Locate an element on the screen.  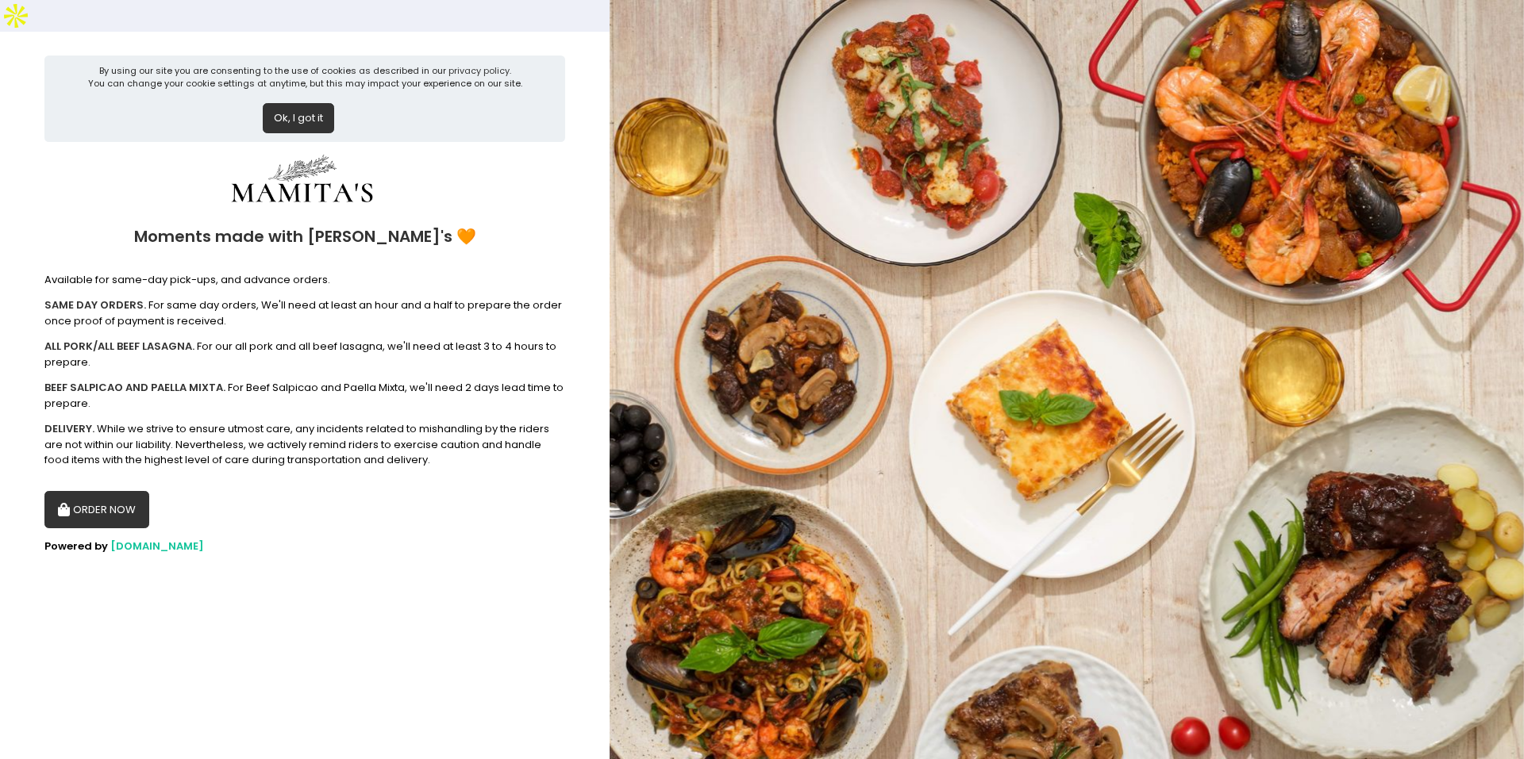
div: For our all pork and all beef lasagna, we'll need at least 3 to 4 hours to prepare. is located at coordinates (305, 354).